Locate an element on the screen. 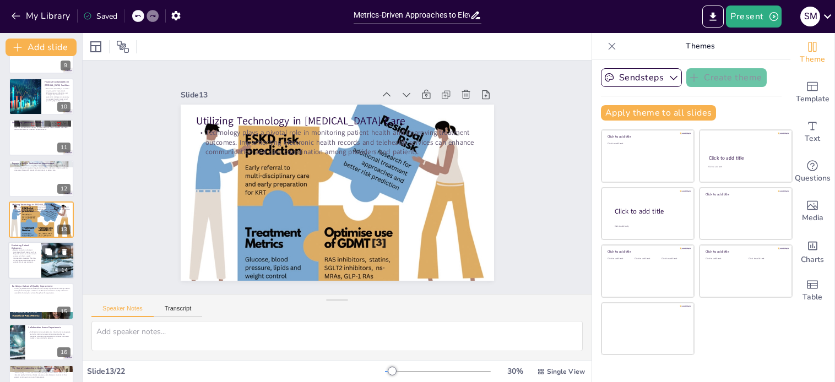 Image resolution: width=835 pixels, height=382 pixels. div: Change the overall theme is located at coordinates (813, 53).